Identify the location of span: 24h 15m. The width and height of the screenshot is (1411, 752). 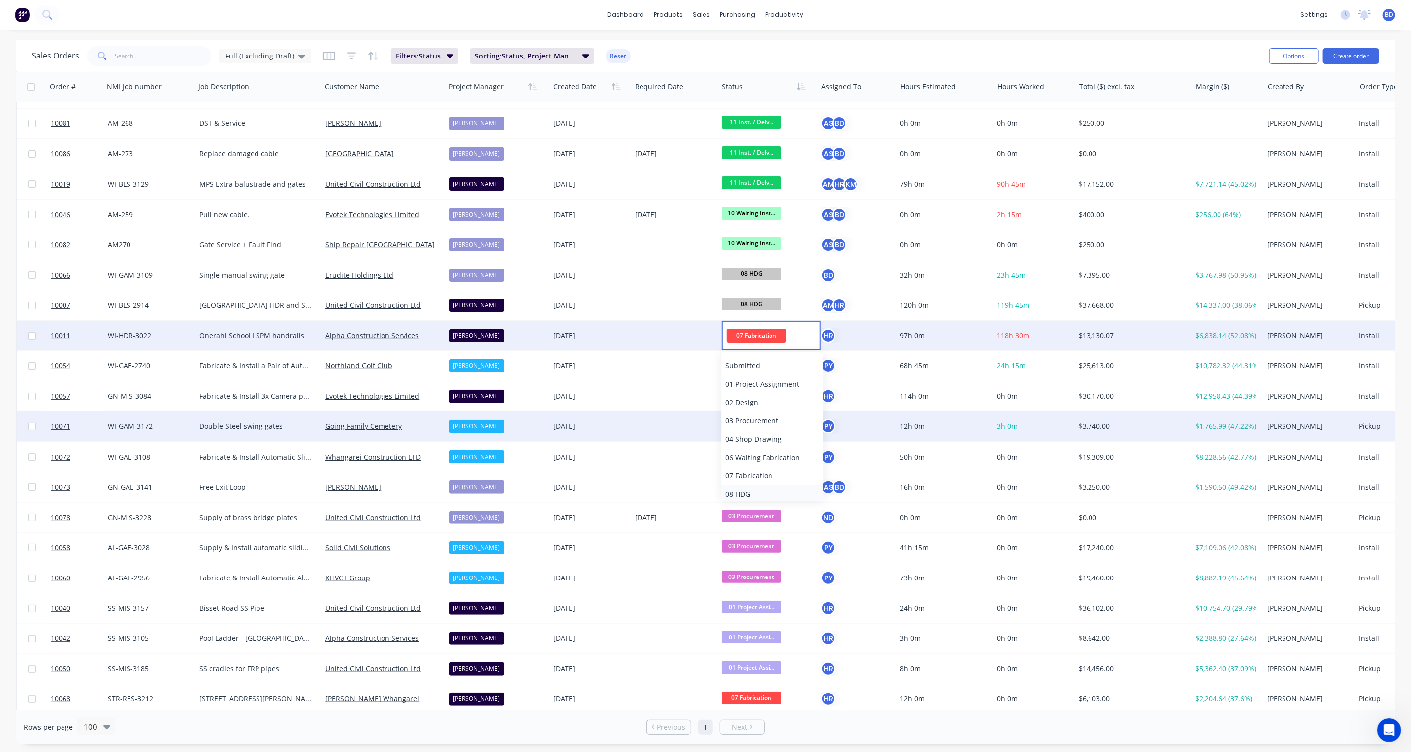
(1011, 366).